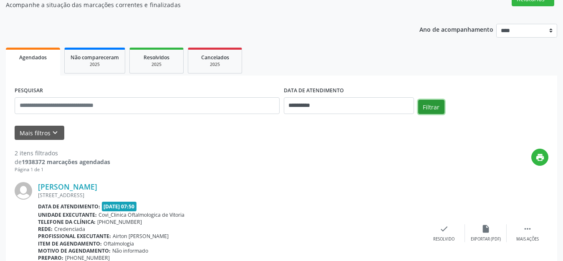 This screenshot has height=261, width=563. What do you see at coordinates (39, 133) in the screenshot?
I see `button: Mais filtroskeyboard_arrow_down` at bounding box center [39, 133].